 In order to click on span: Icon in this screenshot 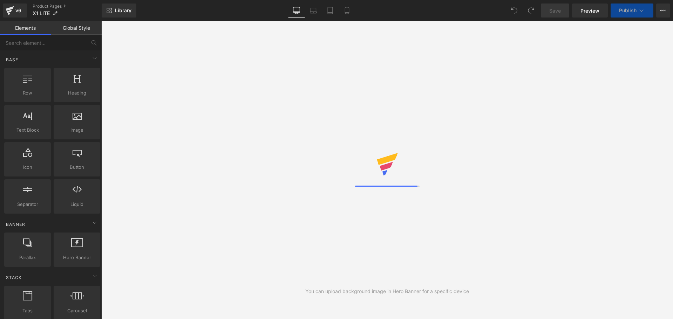, I will do `click(27, 167)`.